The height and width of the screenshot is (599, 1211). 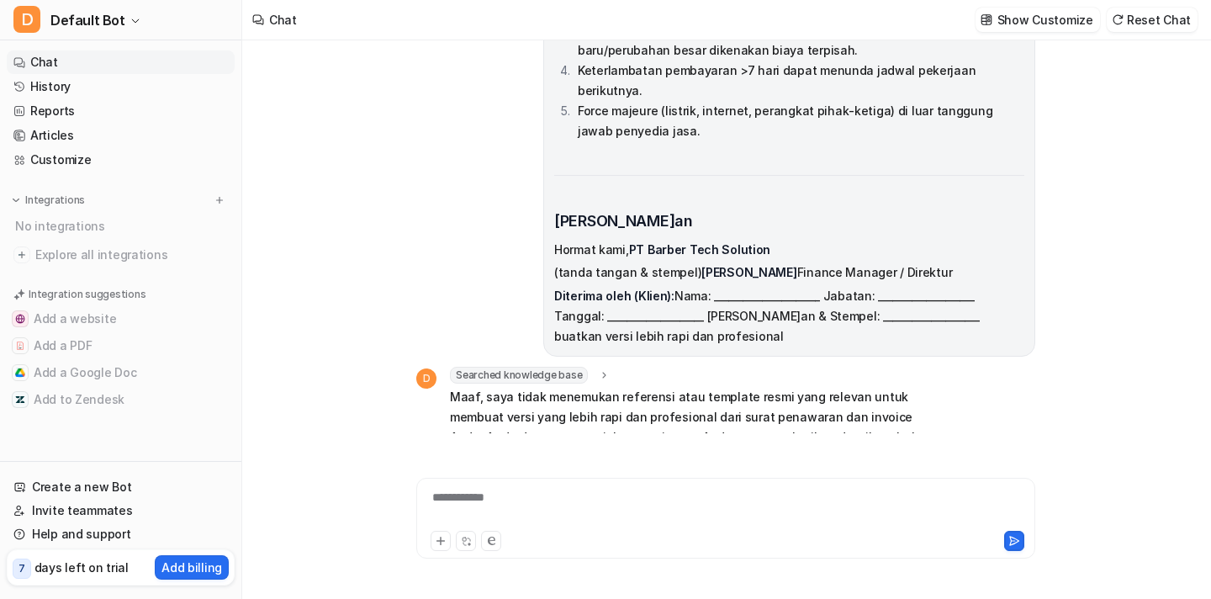 I want to click on img: customize, so click(x=987, y=19).